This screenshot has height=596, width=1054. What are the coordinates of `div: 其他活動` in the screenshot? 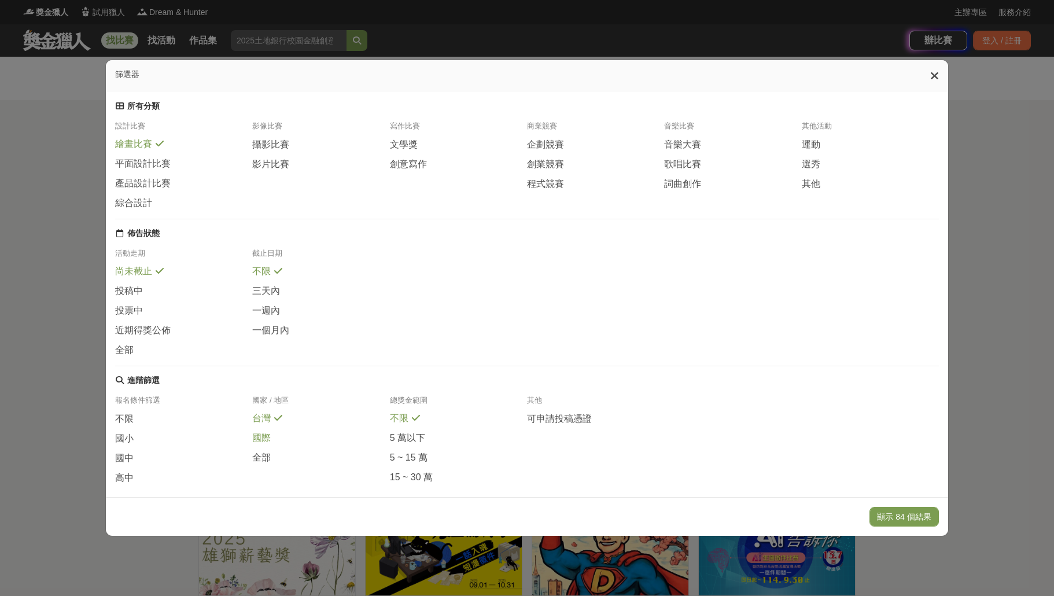 It's located at (870, 130).